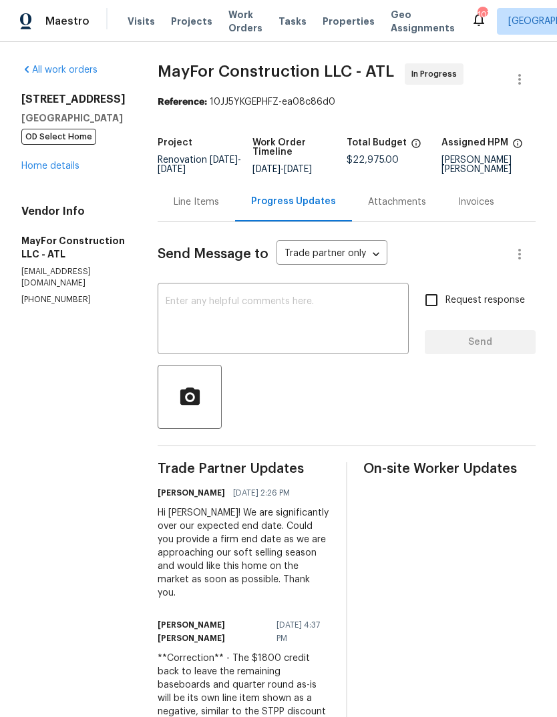 This screenshot has width=557, height=717. What do you see at coordinates (244, 469) in the screenshot?
I see `span: Trade Partner Updates` at bounding box center [244, 469].